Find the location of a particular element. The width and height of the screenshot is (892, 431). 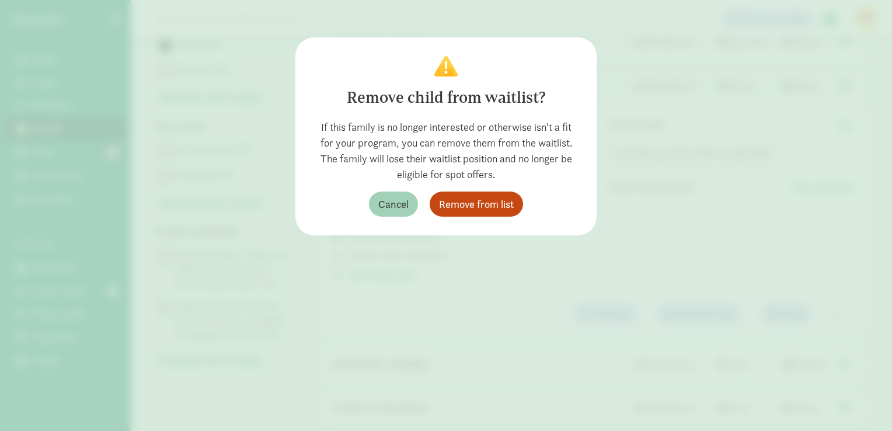

button: Remove from list is located at coordinates (476, 204).